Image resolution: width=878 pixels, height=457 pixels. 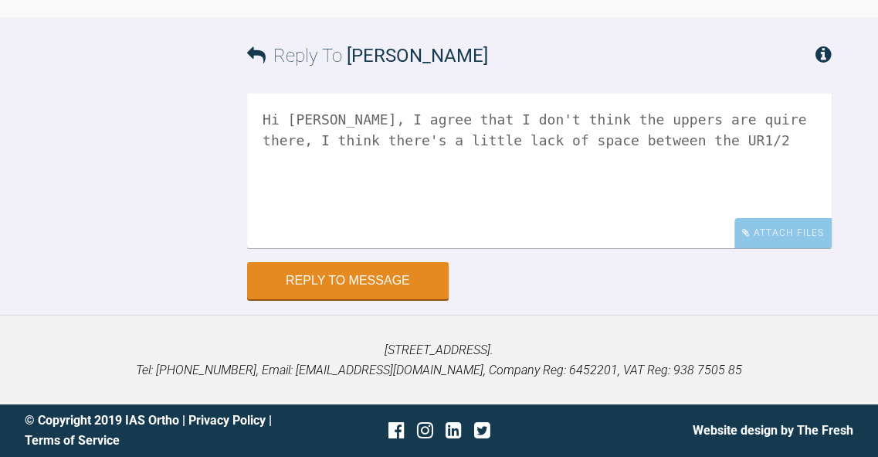 What do you see at coordinates (368, 56) in the screenshot?
I see `h3: Reply To` at bounding box center [368, 56].